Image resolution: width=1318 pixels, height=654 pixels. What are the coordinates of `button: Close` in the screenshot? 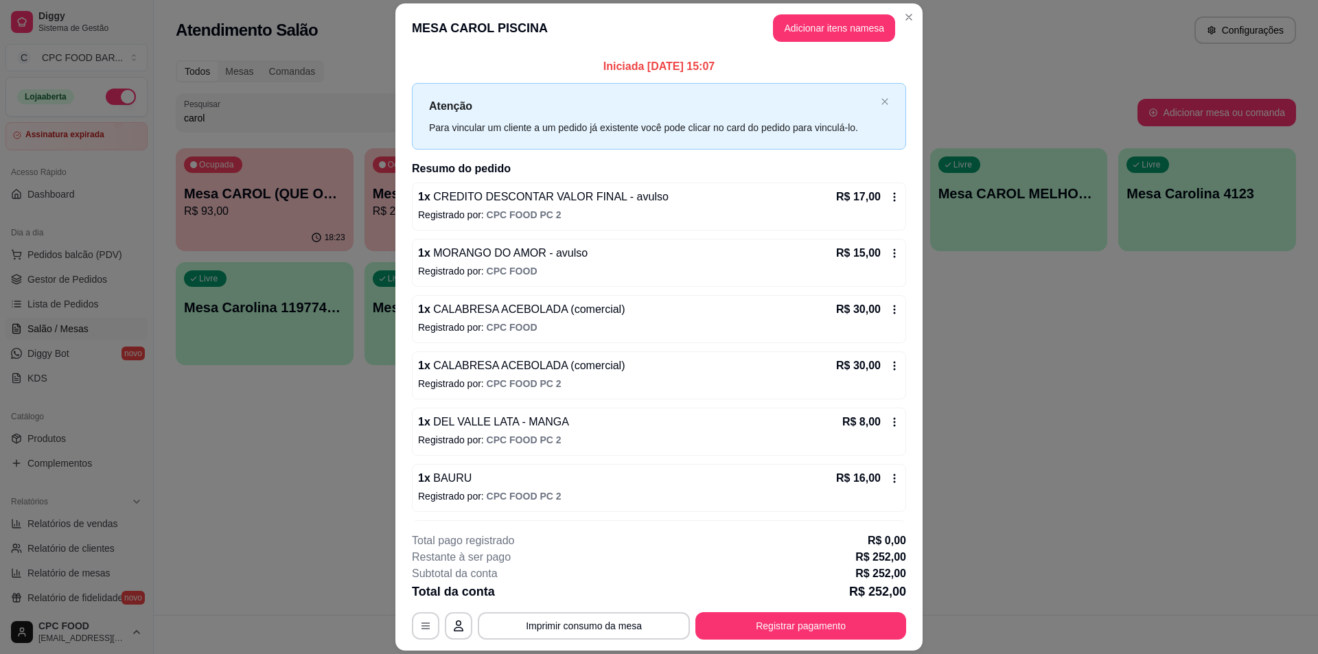 It's located at (909, 17).